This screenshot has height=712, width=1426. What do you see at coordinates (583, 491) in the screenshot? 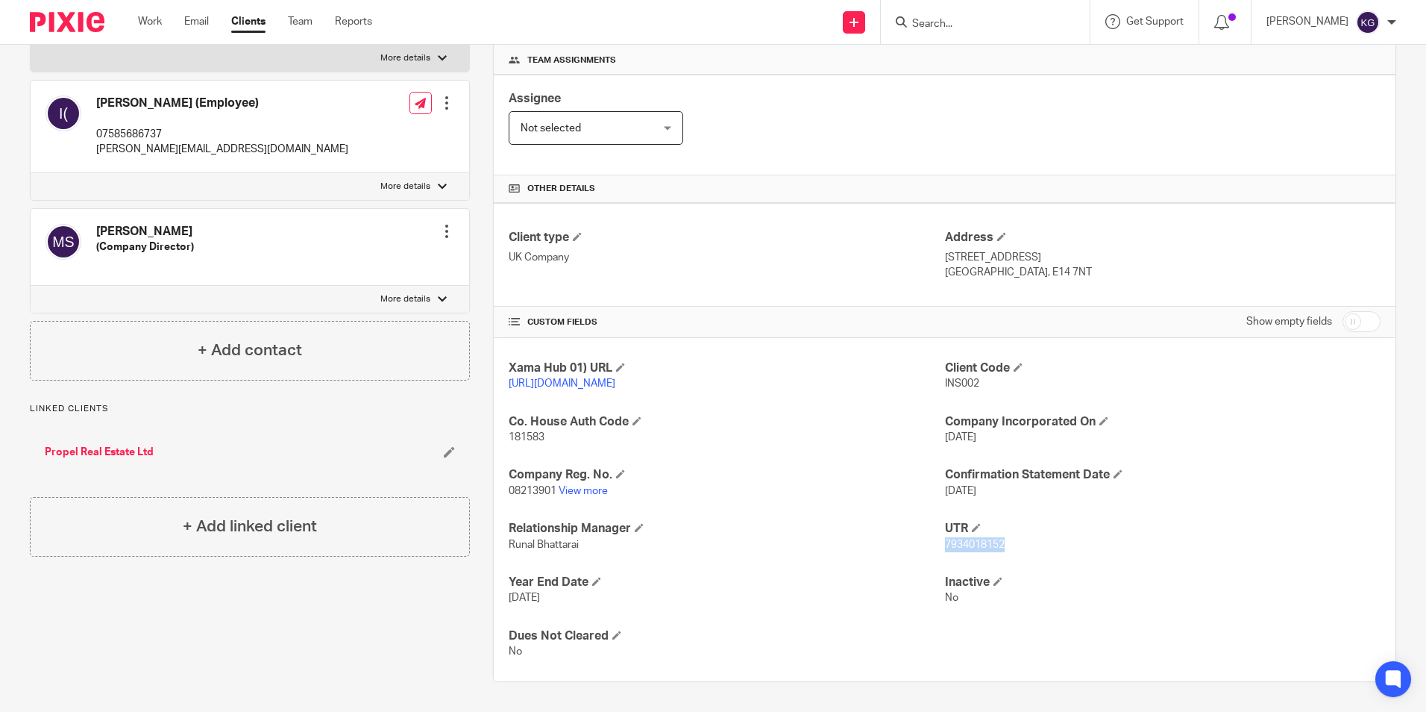
I see `a: View more` at bounding box center [583, 491].